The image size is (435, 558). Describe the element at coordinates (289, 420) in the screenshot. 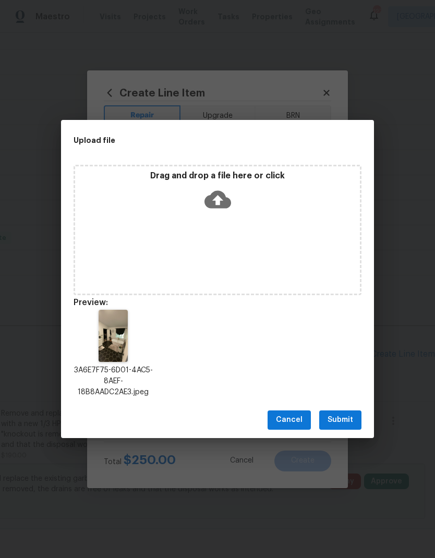

I see `button: Cancel` at that location.